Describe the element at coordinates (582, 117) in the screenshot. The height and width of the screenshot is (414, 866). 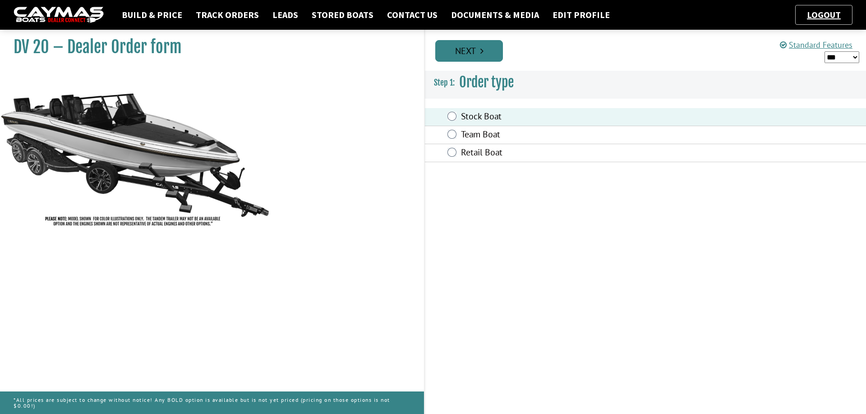
I see `label: Stock Boat` at that location.